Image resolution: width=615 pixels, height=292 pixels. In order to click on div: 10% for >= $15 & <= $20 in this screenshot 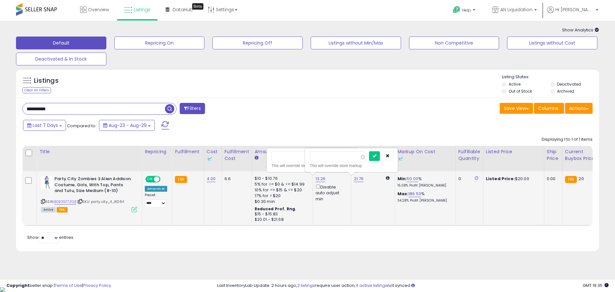, I will do `click(281, 190)`.